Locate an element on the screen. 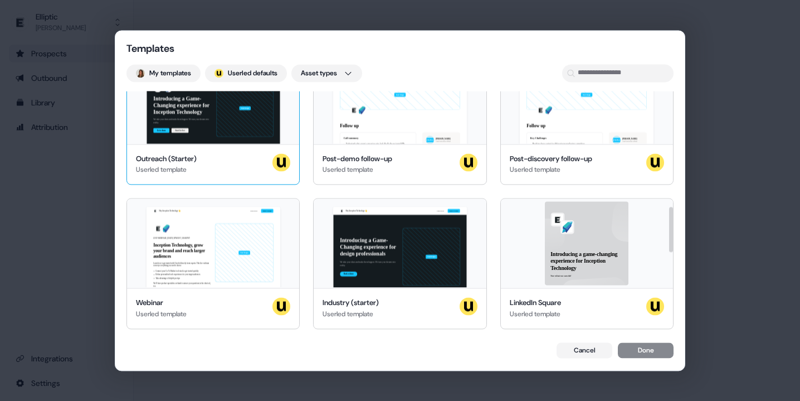 Image resolution: width=800 pixels, height=401 pixels. button: Introducing a Game-Changing experience for Inception TechnologyWe take your ideas and make them h... is located at coordinates (213, 119).